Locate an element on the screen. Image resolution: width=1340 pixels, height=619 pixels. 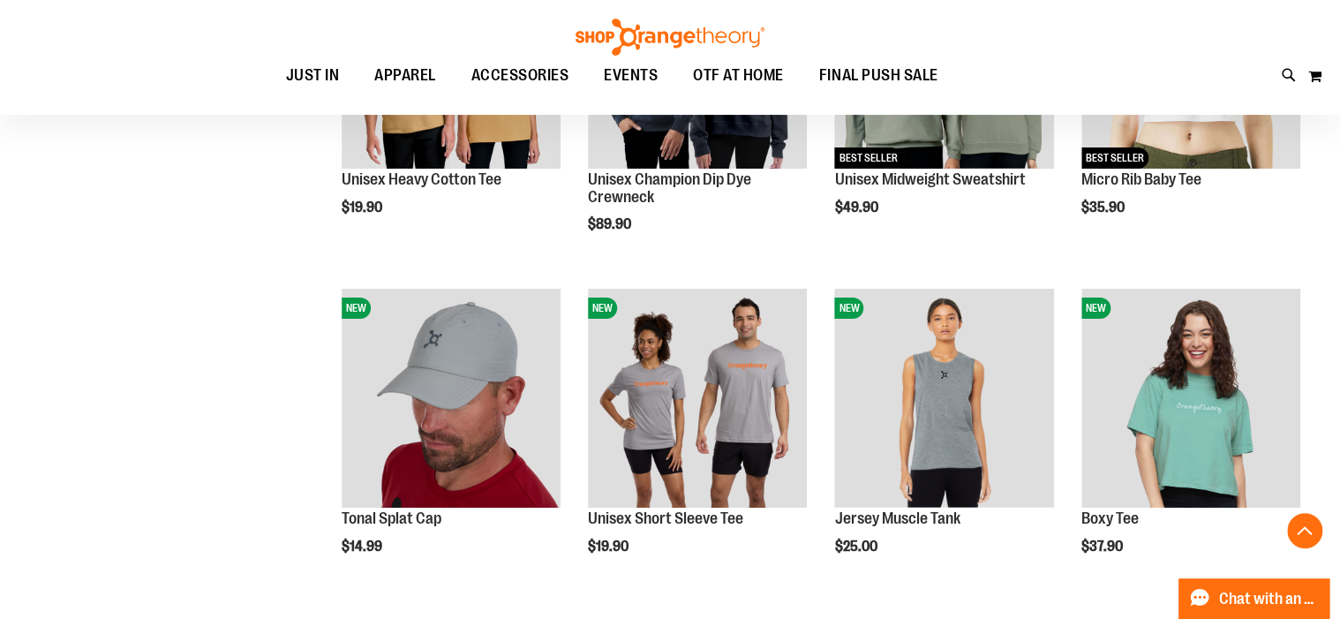
span: Chat with an Expert is located at coordinates (1269, 599).